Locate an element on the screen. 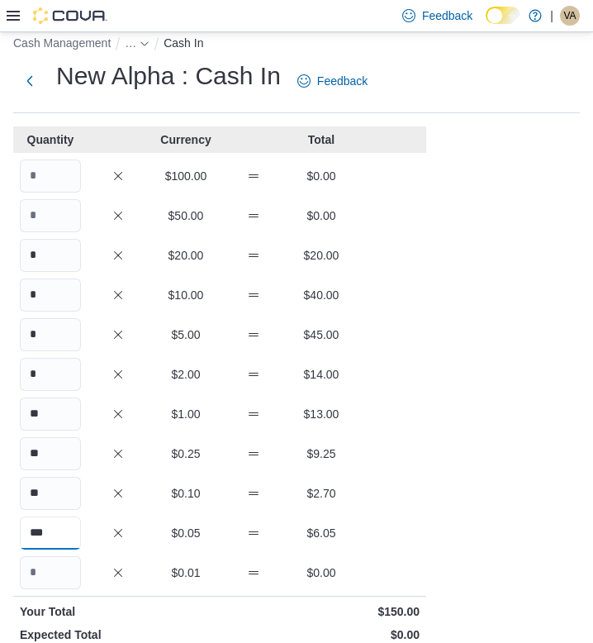 Image resolution: width=593 pixels, height=643 pixels. h1: New Alpha : Cash In is located at coordinates (169, 76).